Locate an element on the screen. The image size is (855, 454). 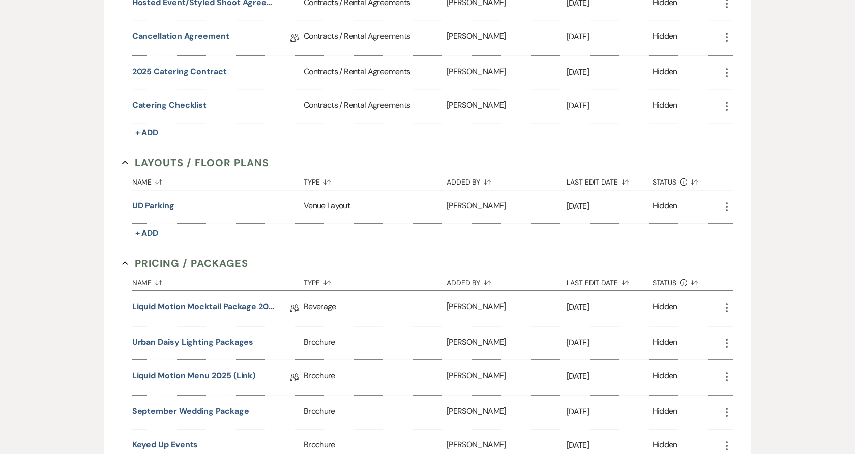
button: Catering Checklist is located at coordinates (169, 105).